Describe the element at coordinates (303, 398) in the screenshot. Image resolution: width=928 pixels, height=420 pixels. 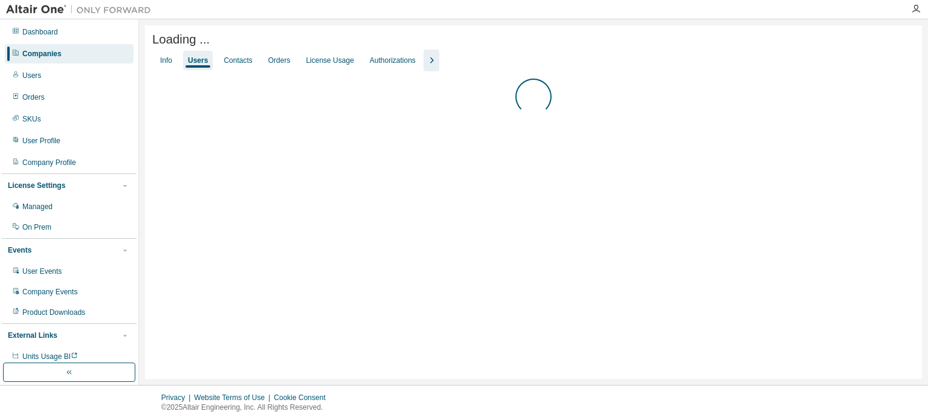
I see `div: Cookie Consent` at that location.